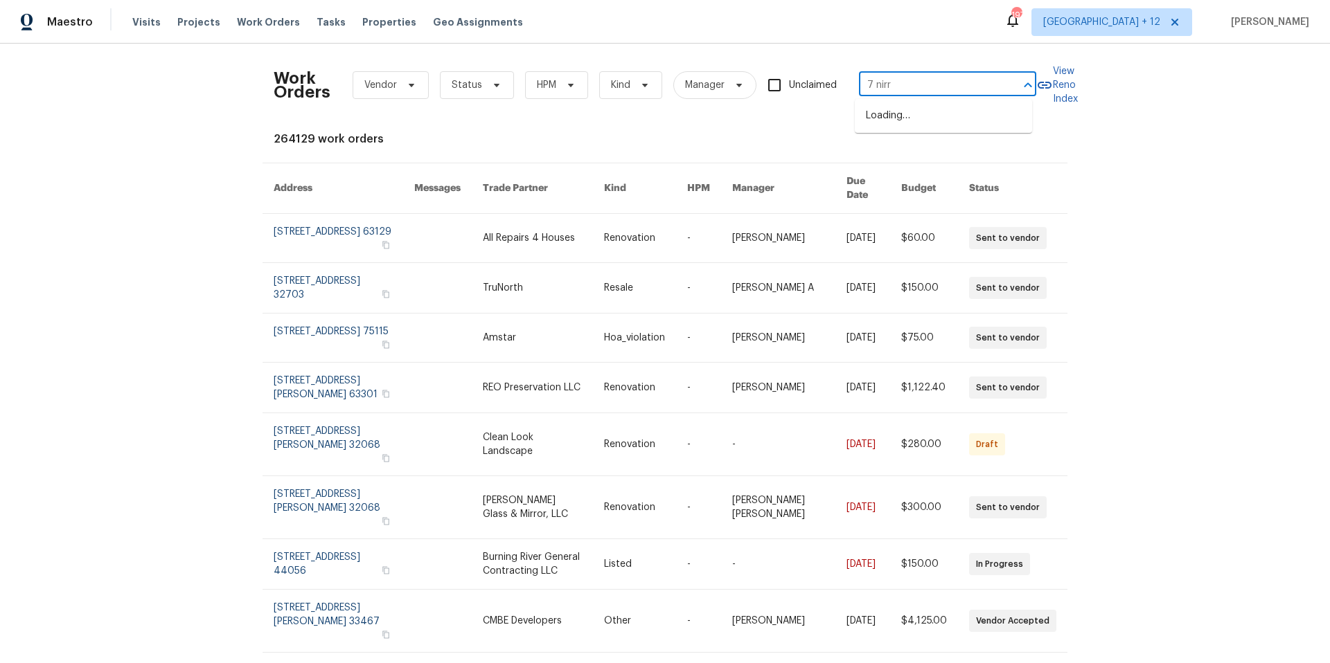 Image resolution: width=1330 pixels, height=663 pixels. What do you see at coordinates (532, 238) in the screenshot?
I see `td: All Repairs 4 Houses` at bounding box center [532, 238].